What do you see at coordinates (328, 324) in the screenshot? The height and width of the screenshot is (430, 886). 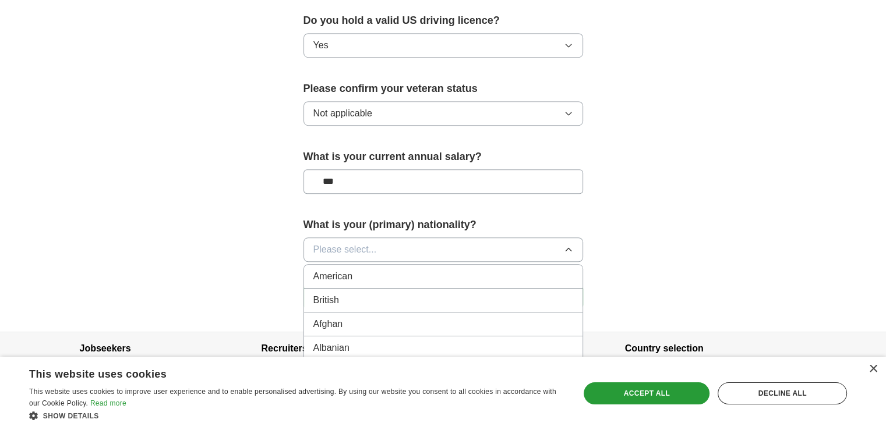 I see `span: Afghan` at bounding box center [328, 324].